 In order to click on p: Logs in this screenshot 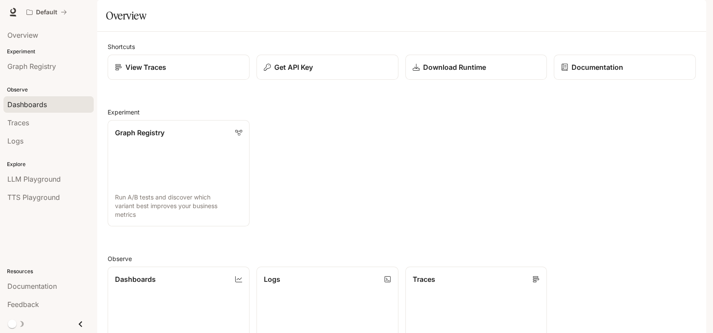, I will do `click(272, 280)`.